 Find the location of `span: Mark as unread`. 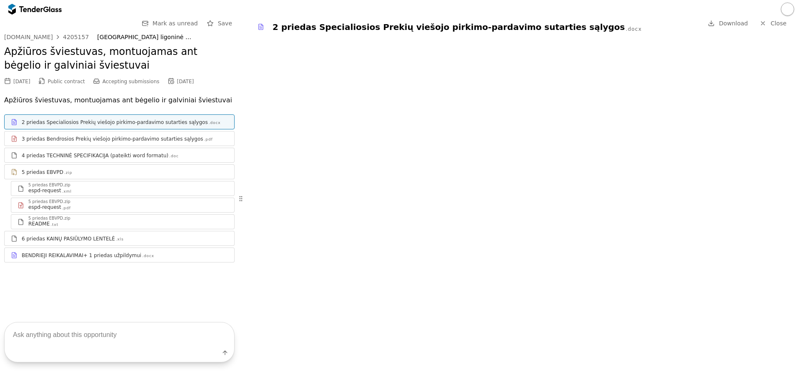

span: Mark as unread is located at coordinates (175, 23).